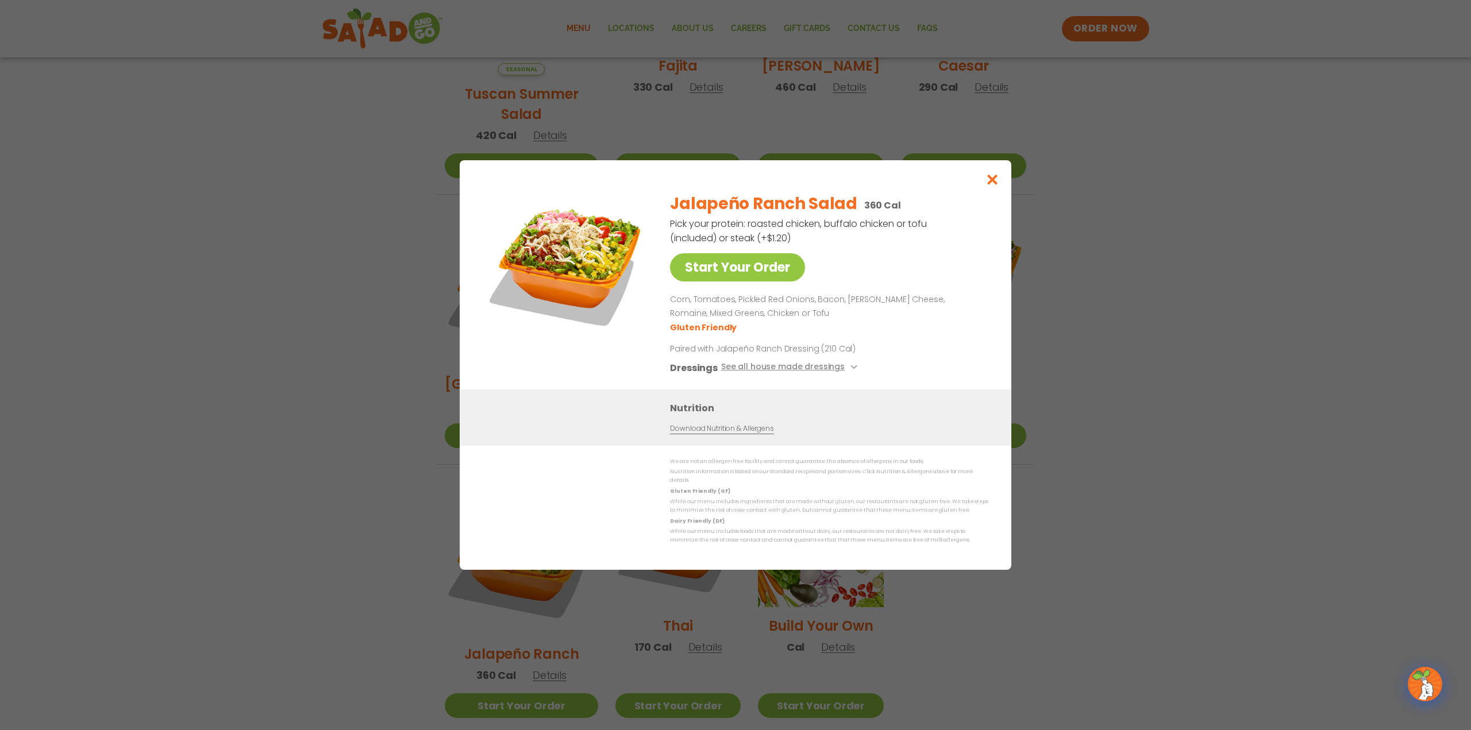  What do you see at coordinates (992, 179) in the screenshot?
I see `button: Close modal` at bounding box center [992, 179].